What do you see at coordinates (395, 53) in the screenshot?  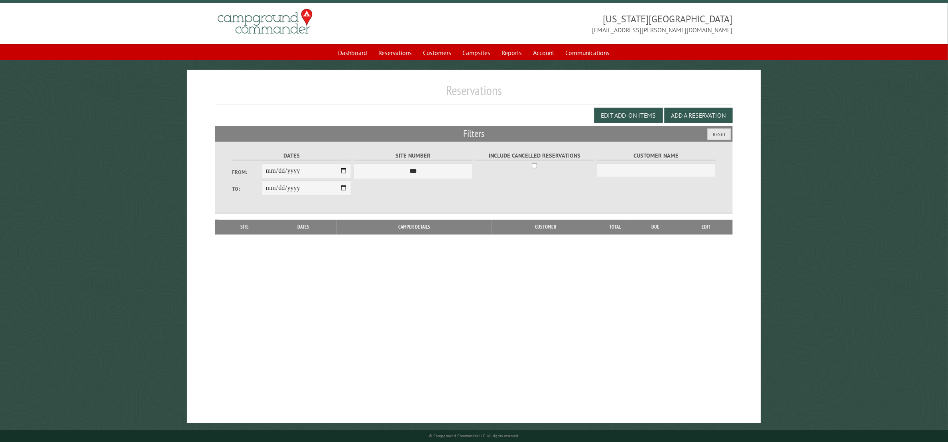 I see `a: Reservations` at bounding box center [395, 53].